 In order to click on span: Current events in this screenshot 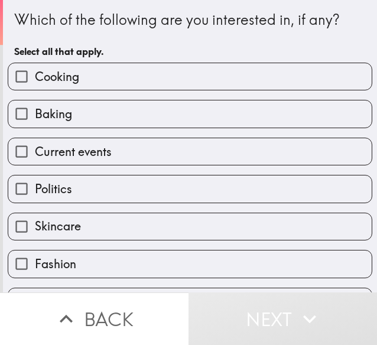, I will do `click(73, 152)`.